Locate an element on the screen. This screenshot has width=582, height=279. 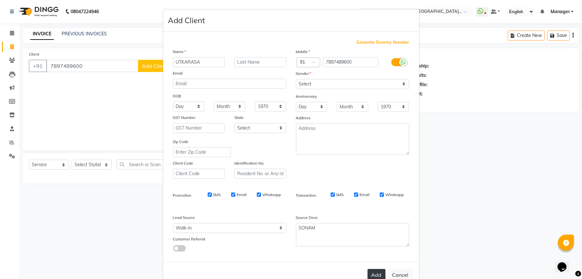
input: First Name is located at coordinates (199, 62).